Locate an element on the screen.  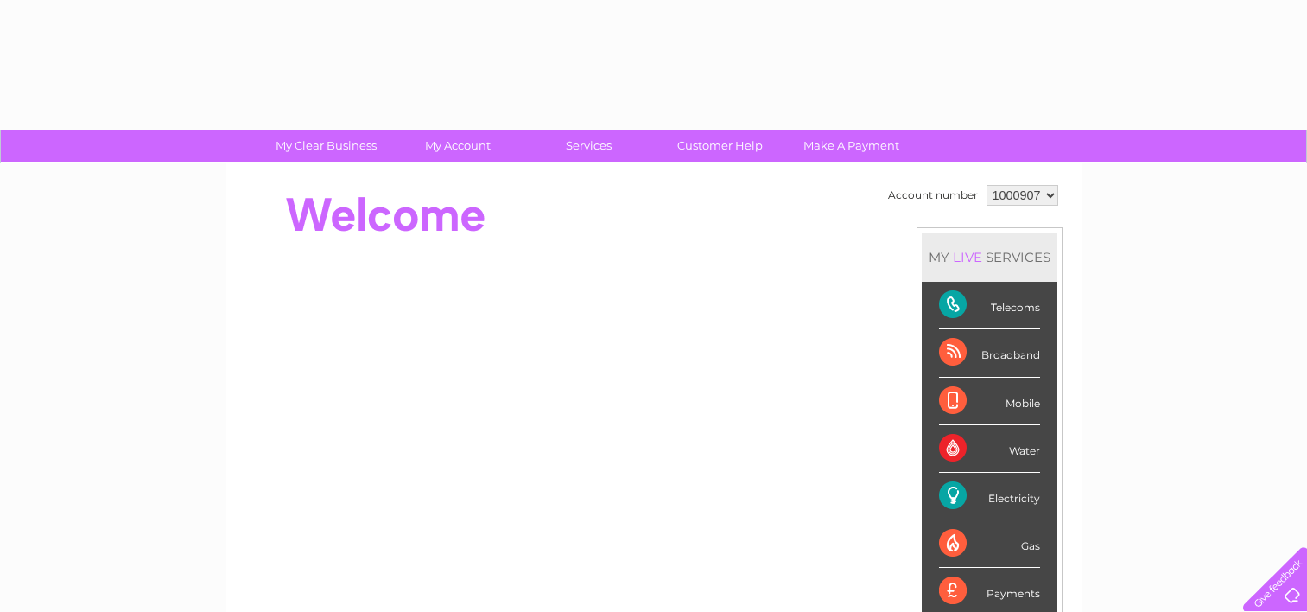
a: My Clear Business is located at coordinates (326, 145).